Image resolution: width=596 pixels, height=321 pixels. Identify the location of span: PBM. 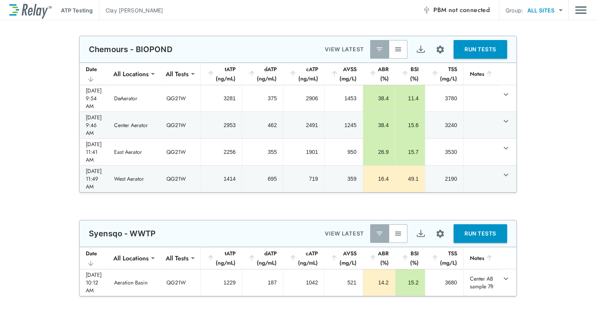
(461, 10).